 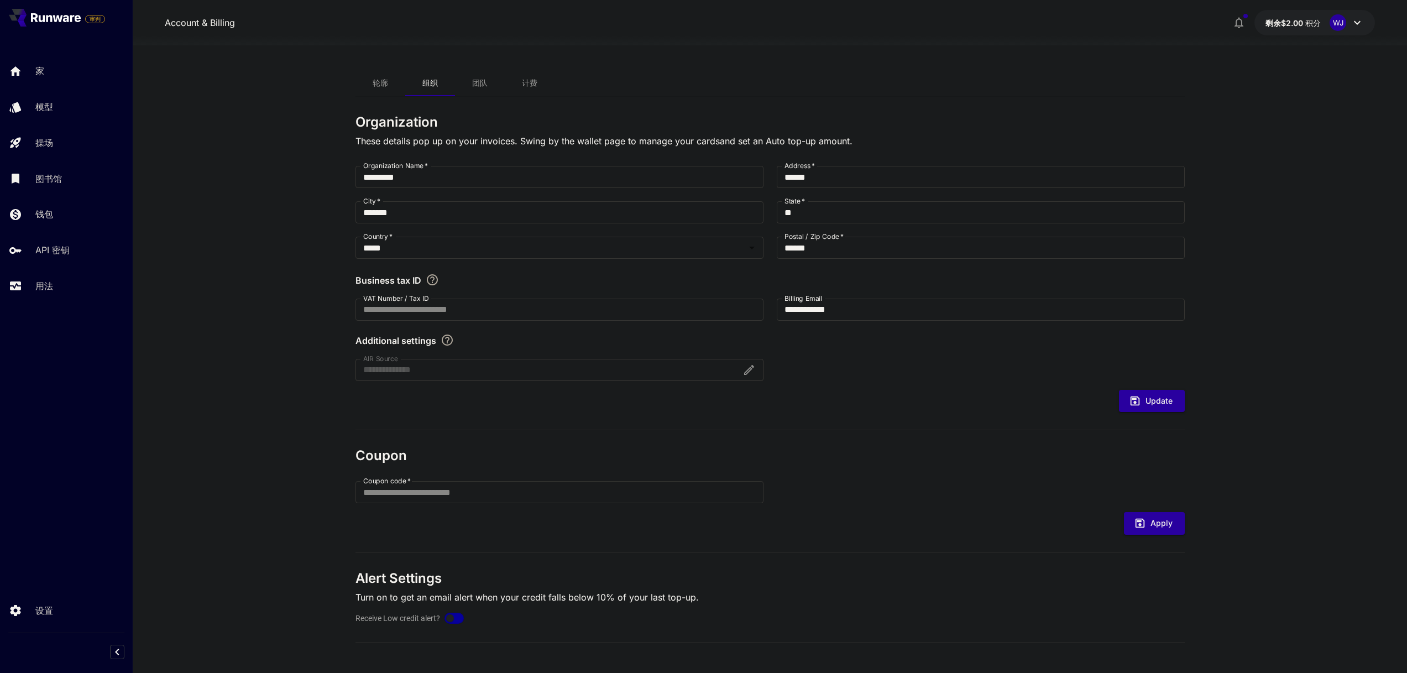 I want to click on font: 审判, so click(x=95, y=19).